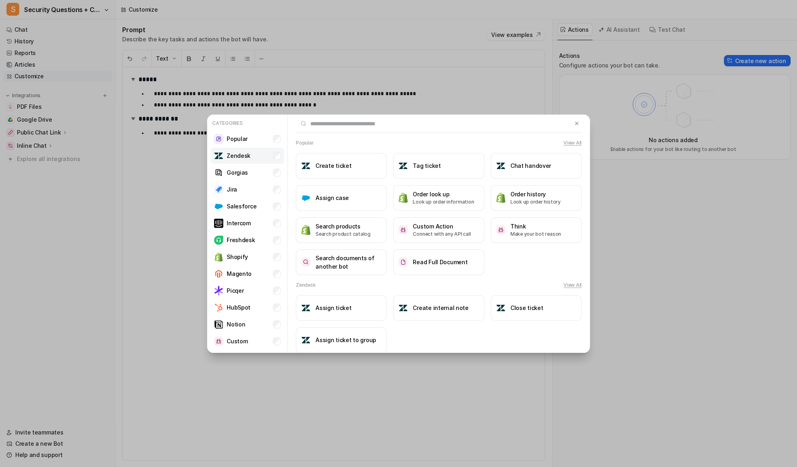 The width and height of the screenshot is (797, 467). I want to click on h3: Tag ticket, so click(426, 166).